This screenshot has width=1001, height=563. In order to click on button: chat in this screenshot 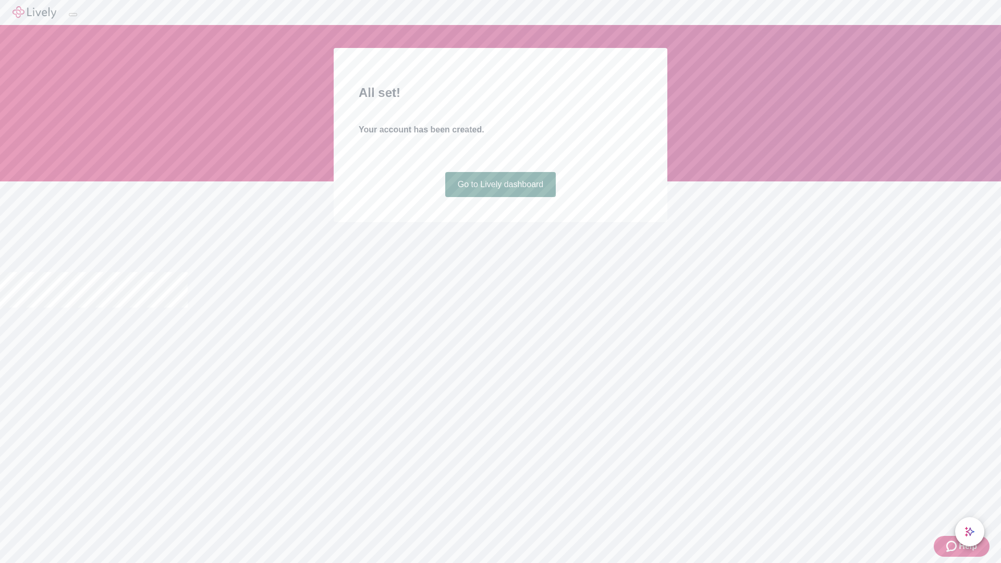, I will do `click(969, 532)`.